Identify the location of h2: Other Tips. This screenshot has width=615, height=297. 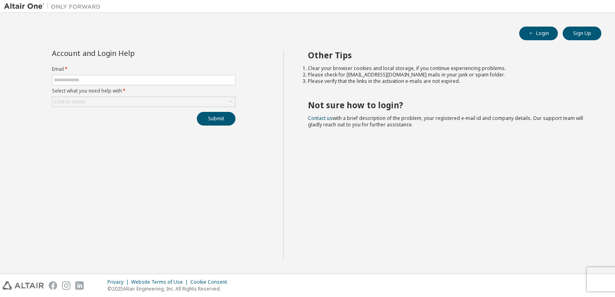
(448, 55).